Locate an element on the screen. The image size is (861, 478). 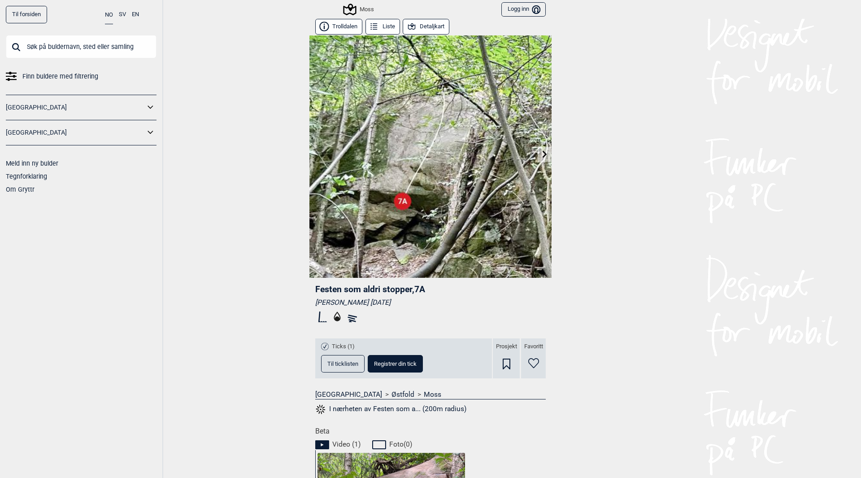
span: Foto ( 0 ) is located at coordinates (401, 444).